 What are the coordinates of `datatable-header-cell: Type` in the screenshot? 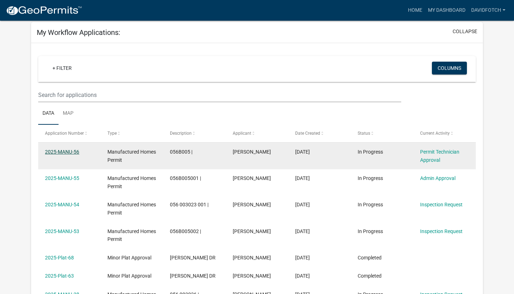 It's located at (132, 133).